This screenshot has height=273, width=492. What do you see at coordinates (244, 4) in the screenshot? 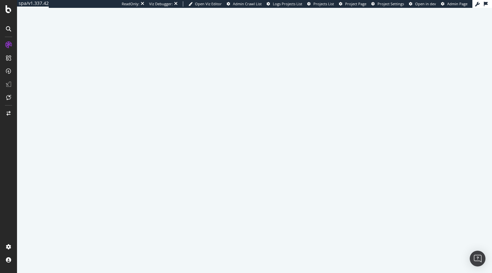
I see `a: Admin Crawl List` at bounding box center [244, 4].